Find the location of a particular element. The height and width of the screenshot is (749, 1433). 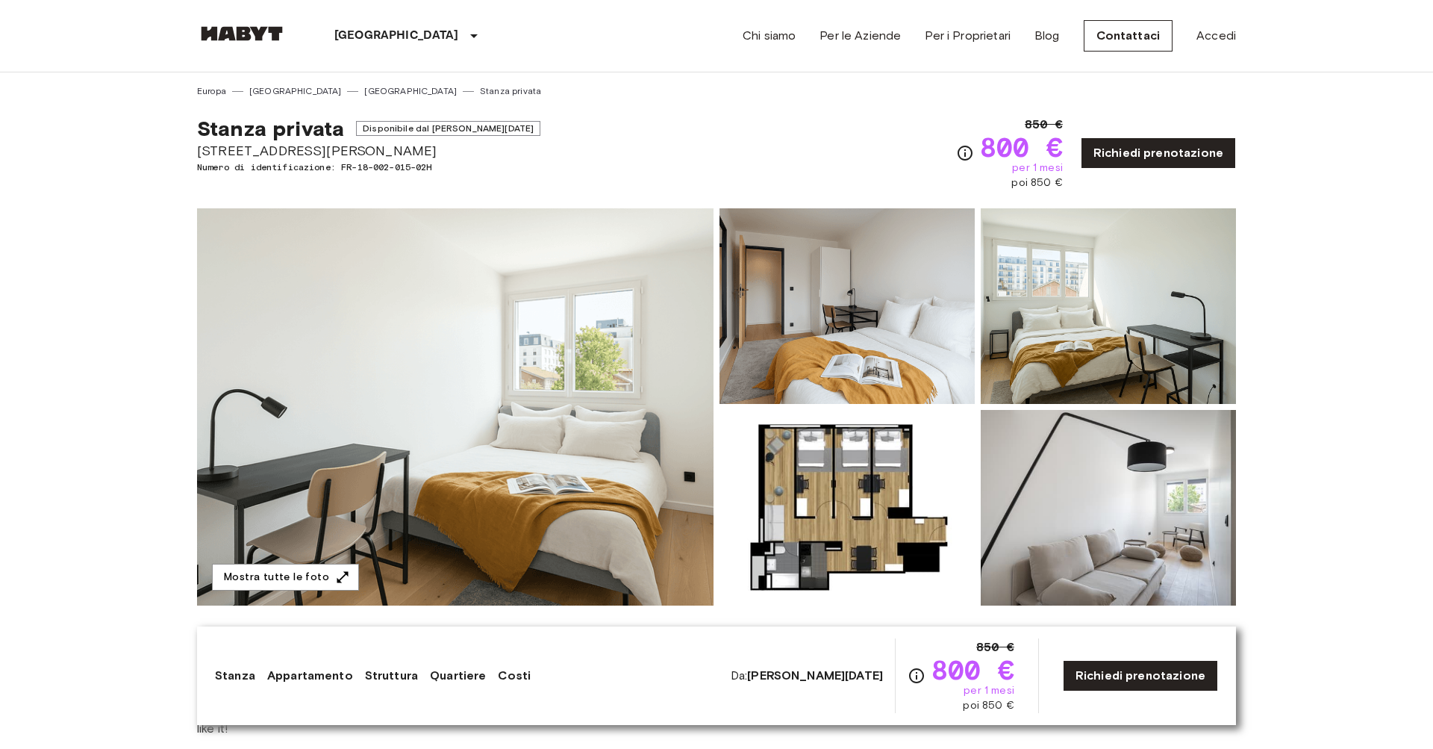

span: Numero di identificazione: FR-18-002-015-02H is located at coordinates (369, 167).